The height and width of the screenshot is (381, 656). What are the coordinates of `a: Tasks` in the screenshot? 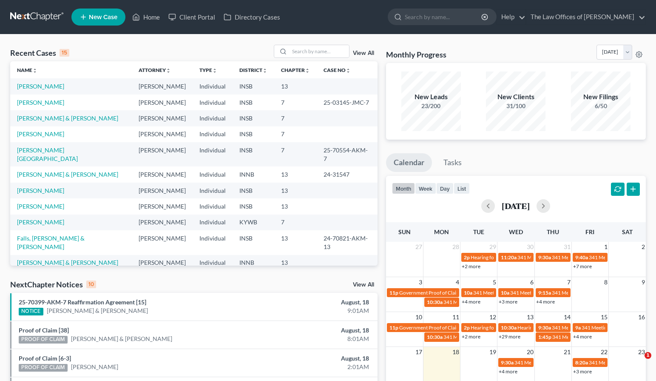 It's located at (452, 162).